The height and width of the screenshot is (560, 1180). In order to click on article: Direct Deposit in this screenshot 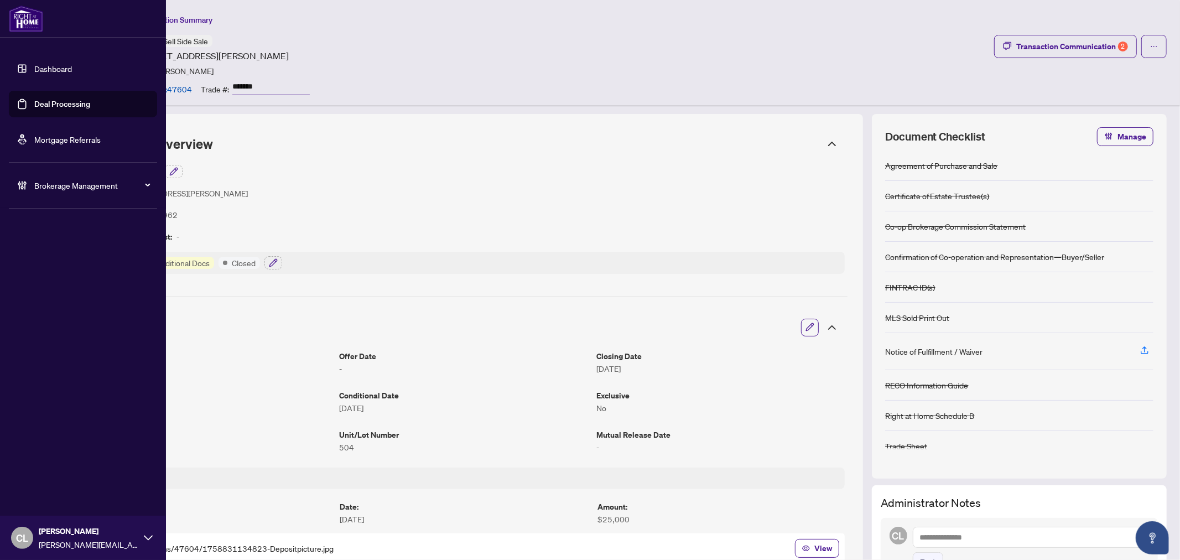, I will do `click(205, 519)`.